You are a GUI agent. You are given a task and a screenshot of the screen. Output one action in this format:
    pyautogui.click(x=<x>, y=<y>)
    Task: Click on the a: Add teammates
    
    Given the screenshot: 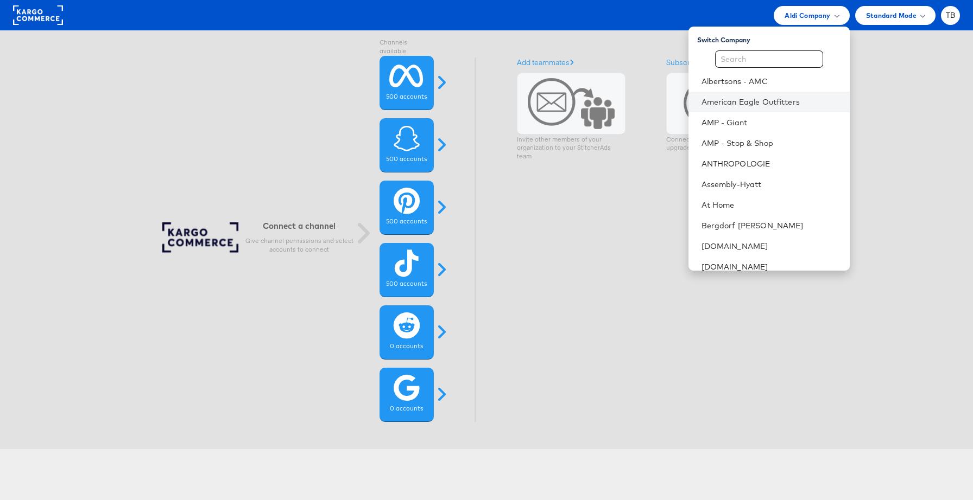 What is the action you would take?
    pyautogui.click(x=545, y=62)
    